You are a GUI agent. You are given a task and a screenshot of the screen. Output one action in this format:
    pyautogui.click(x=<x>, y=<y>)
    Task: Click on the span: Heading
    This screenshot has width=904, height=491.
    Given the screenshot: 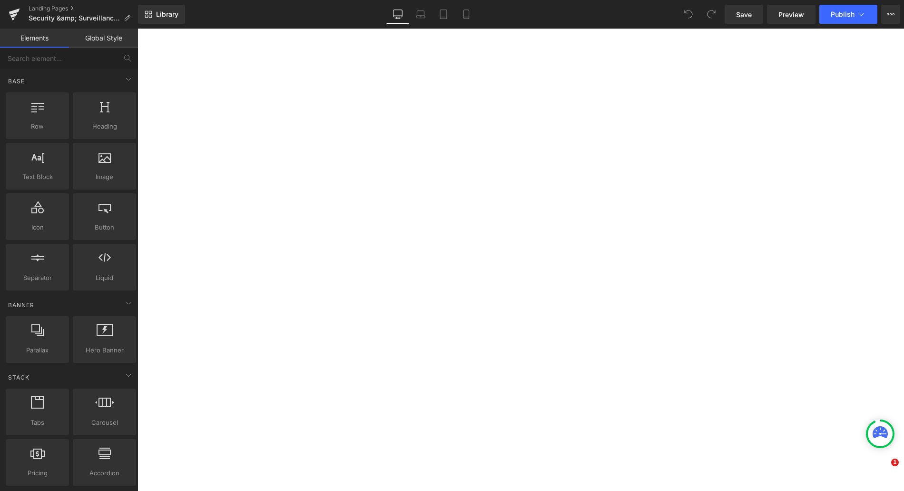 What is the action you would take?
    pyautogui.click(x=104, y=126)
    